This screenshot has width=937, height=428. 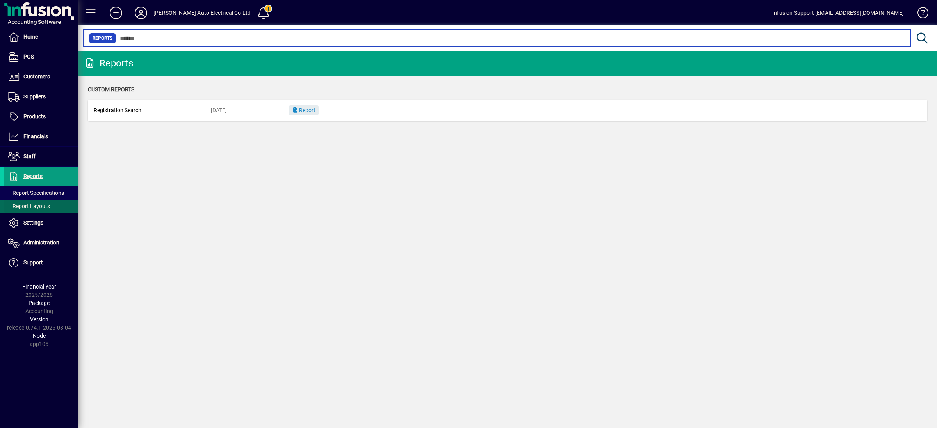 I want to click on button: Report, so click(x=304, y=110).